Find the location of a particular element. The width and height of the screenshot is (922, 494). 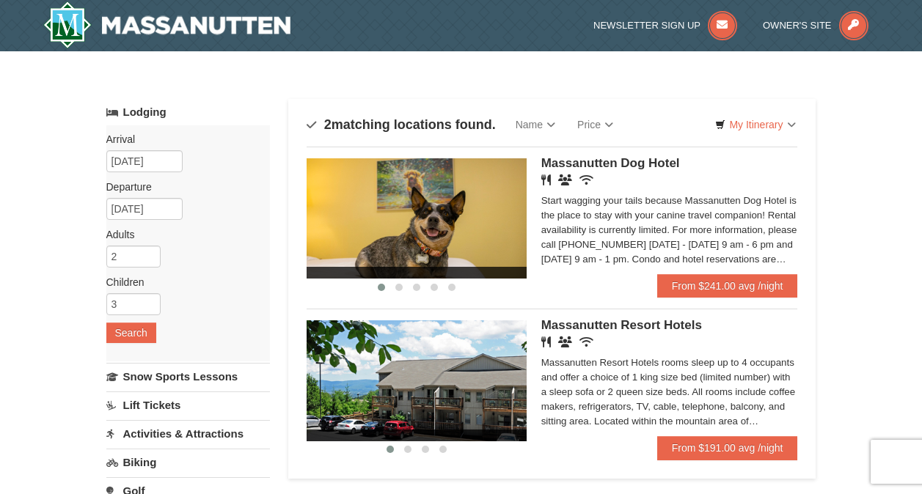

button: Search is located at coordinates (131, 333).